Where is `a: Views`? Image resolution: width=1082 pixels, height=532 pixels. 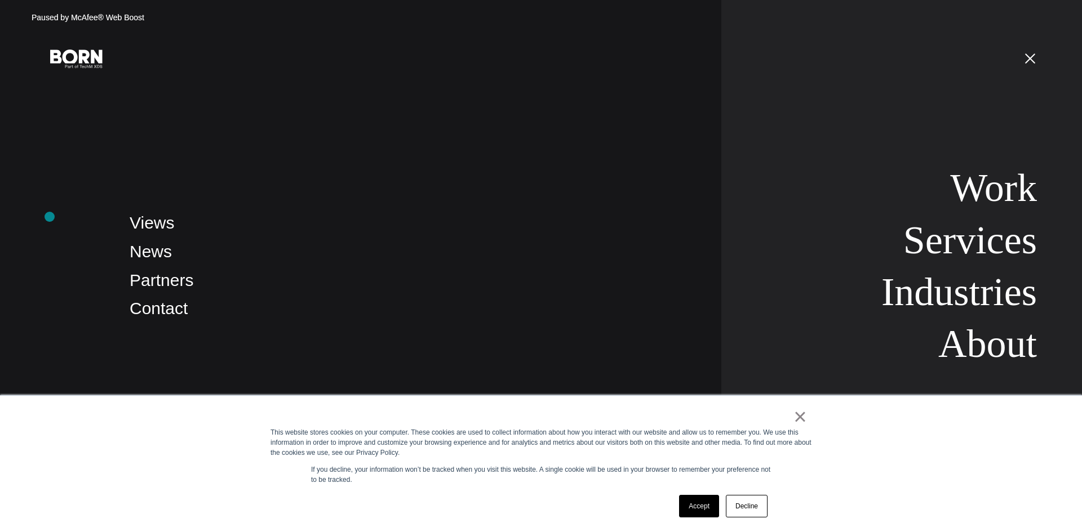 a: Views is located at coordinates (152, 223).